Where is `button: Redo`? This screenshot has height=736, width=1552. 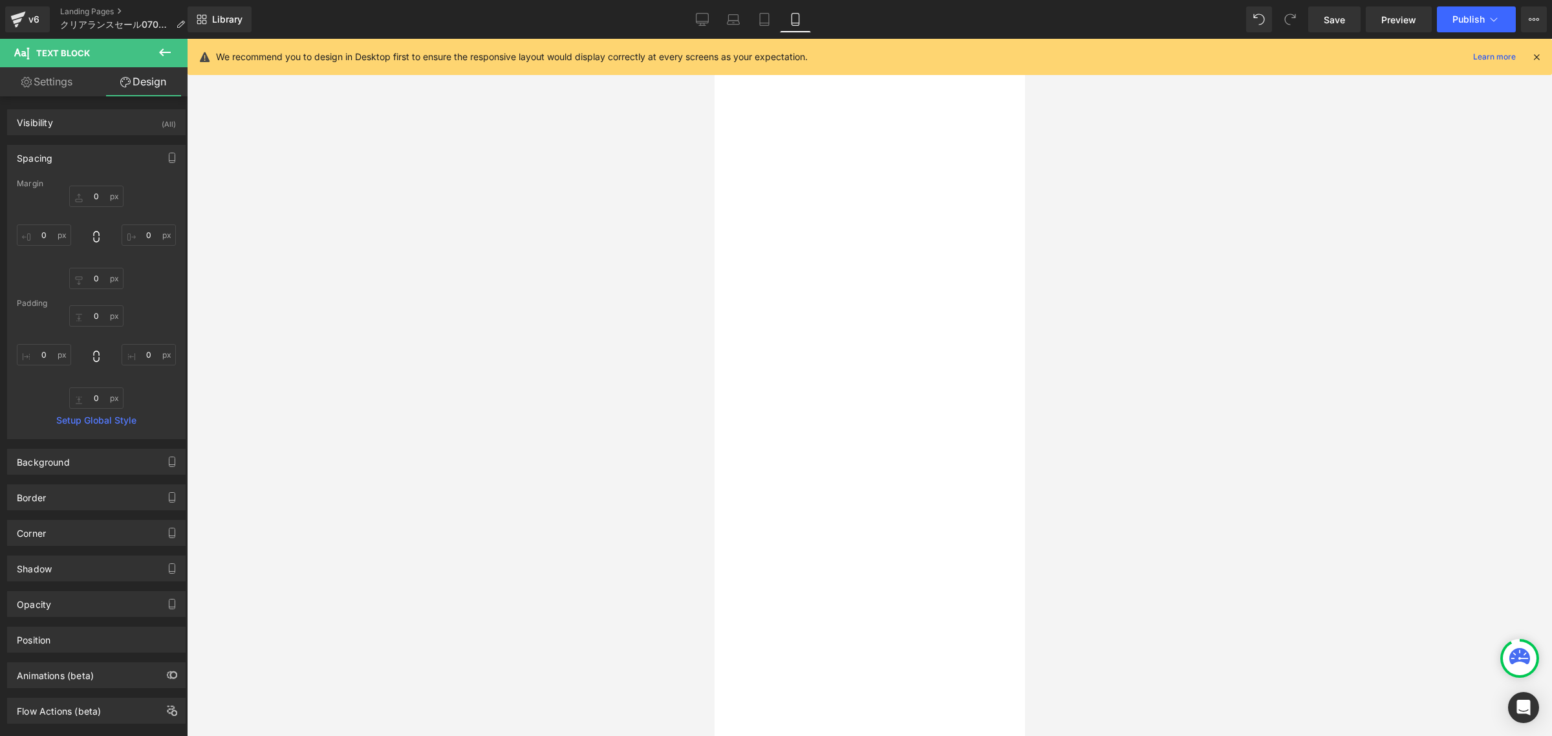 button: Redo is located at coordinates (1290, 19).